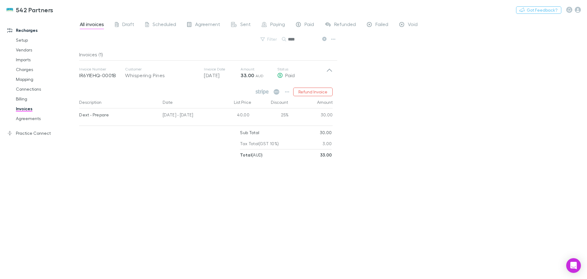 This screenshot has width=587, height=279. What do you see at coordinates (234, 116) in the screenshot?
I see `div: 40.00` at bounding box center [234, 116].